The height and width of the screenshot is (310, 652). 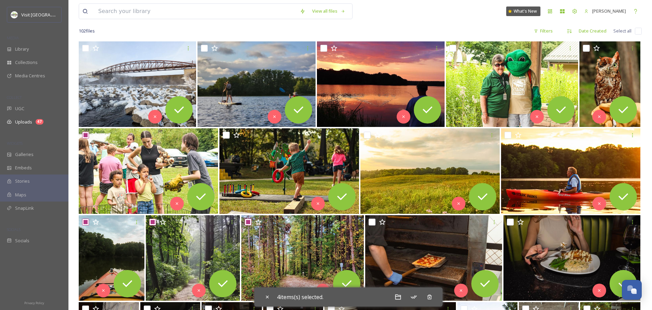 I want to click on img: ext_1759321041.511604_apalomba@starkparks.com-Twix Handeling_Keiffer.jpg, so click(x=610, y=84).